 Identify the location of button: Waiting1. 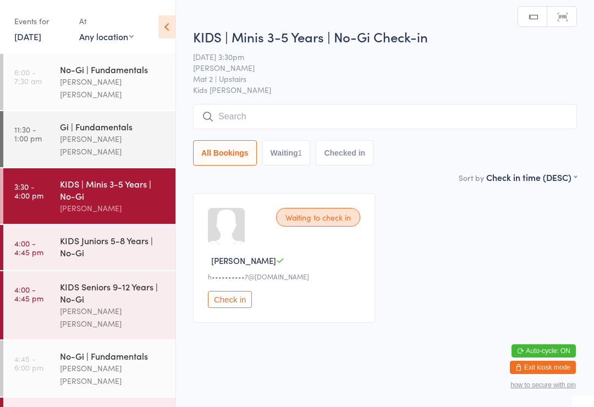
(287, 153).